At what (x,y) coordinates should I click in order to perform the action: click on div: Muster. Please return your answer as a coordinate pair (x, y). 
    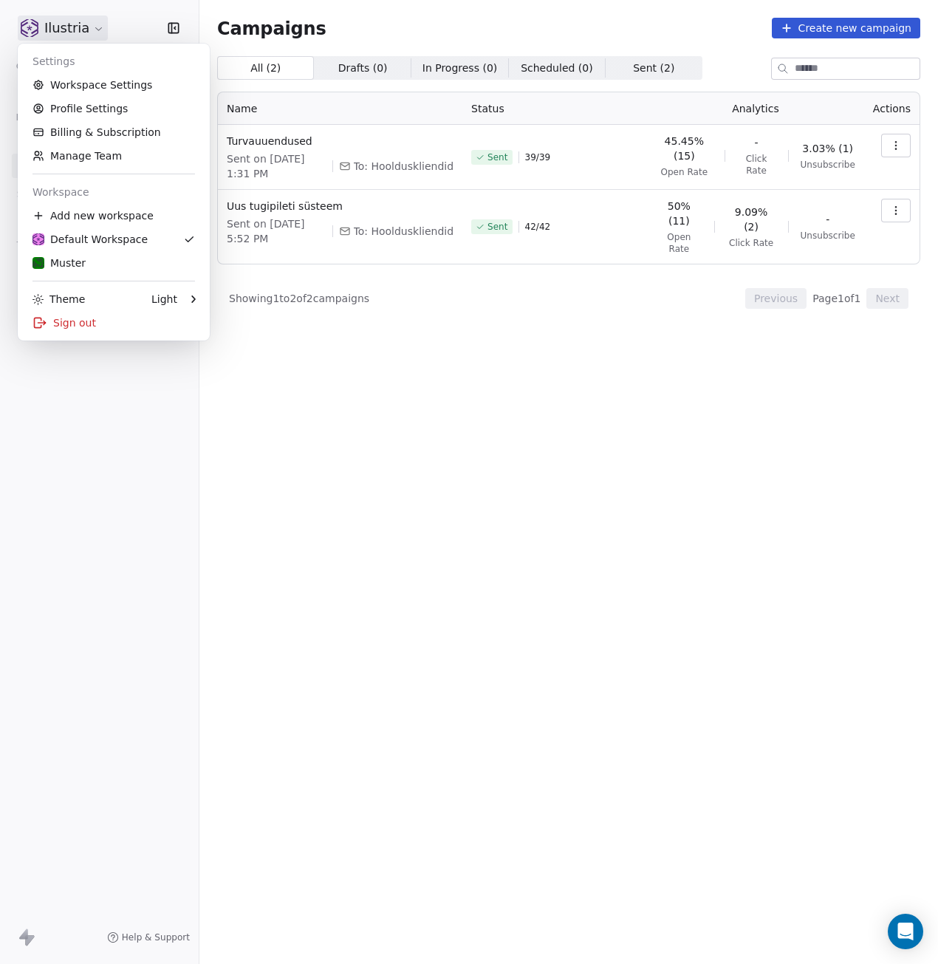
    Looking at the image, I should click on (59, 263).